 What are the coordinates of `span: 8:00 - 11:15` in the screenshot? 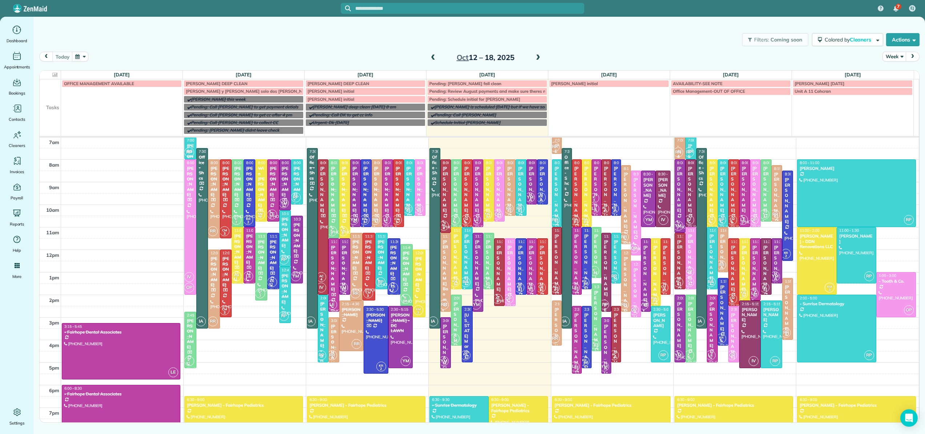 It's located at (453, 163).